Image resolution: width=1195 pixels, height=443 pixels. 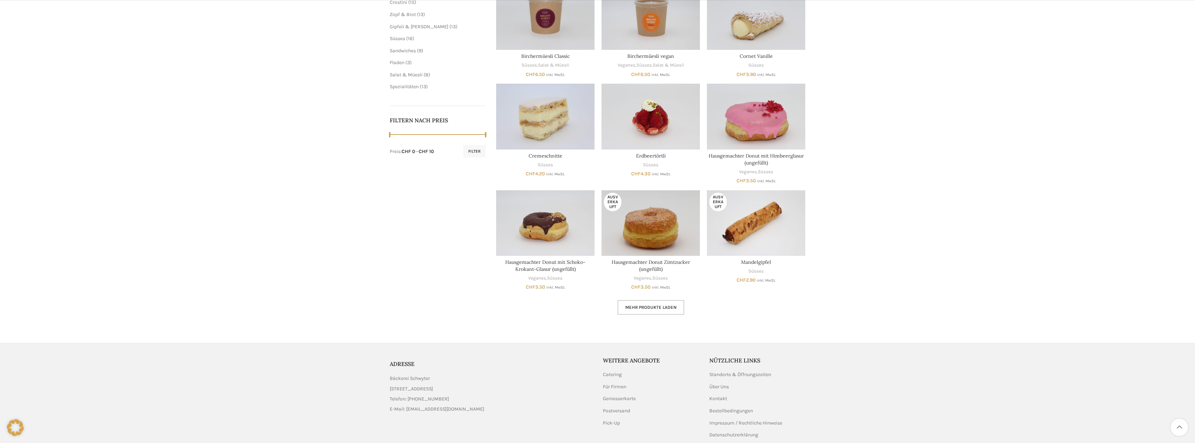 I want to click on button: Filter, so click(x=474, y=151).